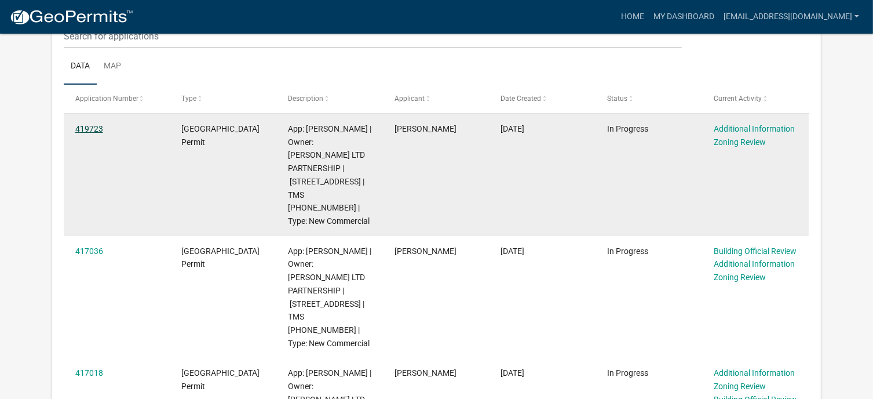  What do you see at coordinates (330, 297) in the screenshot?
I see `span: App: Leslie Bloem | Owner: AUSTON CHASE II LTD PARTNERSHIP | 199 Shorehaven Ct. | TMS 067-00-01-0...` at bounding box center [330, 297].